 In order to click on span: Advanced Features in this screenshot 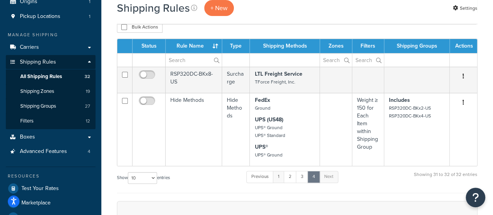, I will do `click(43, 151)`.